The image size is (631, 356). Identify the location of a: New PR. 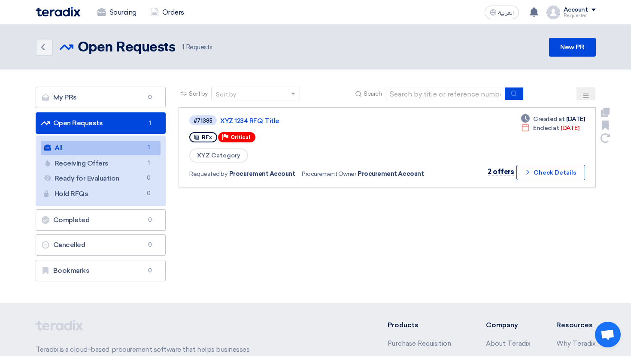
(572, 47).